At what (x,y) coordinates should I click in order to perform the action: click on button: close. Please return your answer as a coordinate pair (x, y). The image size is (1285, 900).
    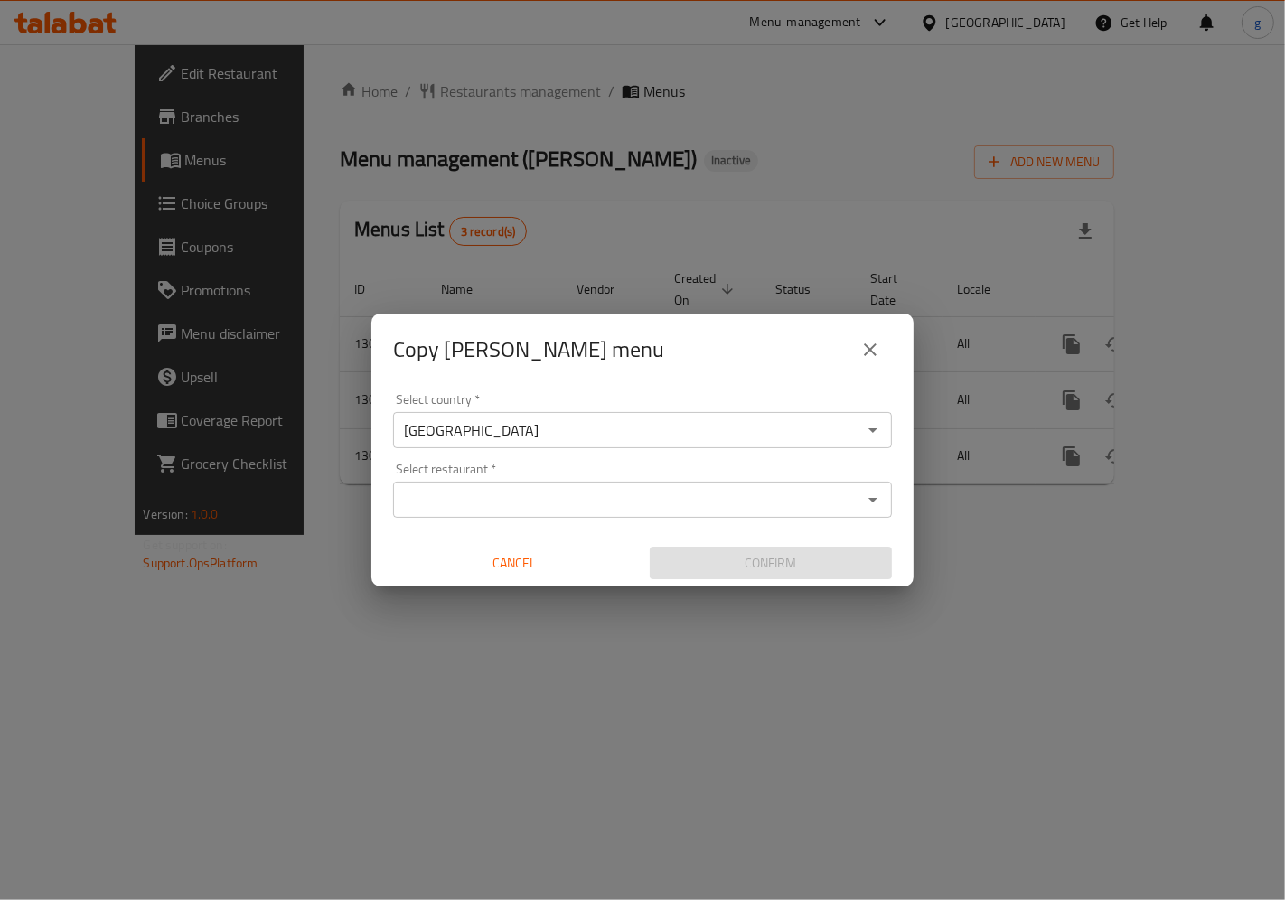
    Looking at the image, I should click on (870, 350).